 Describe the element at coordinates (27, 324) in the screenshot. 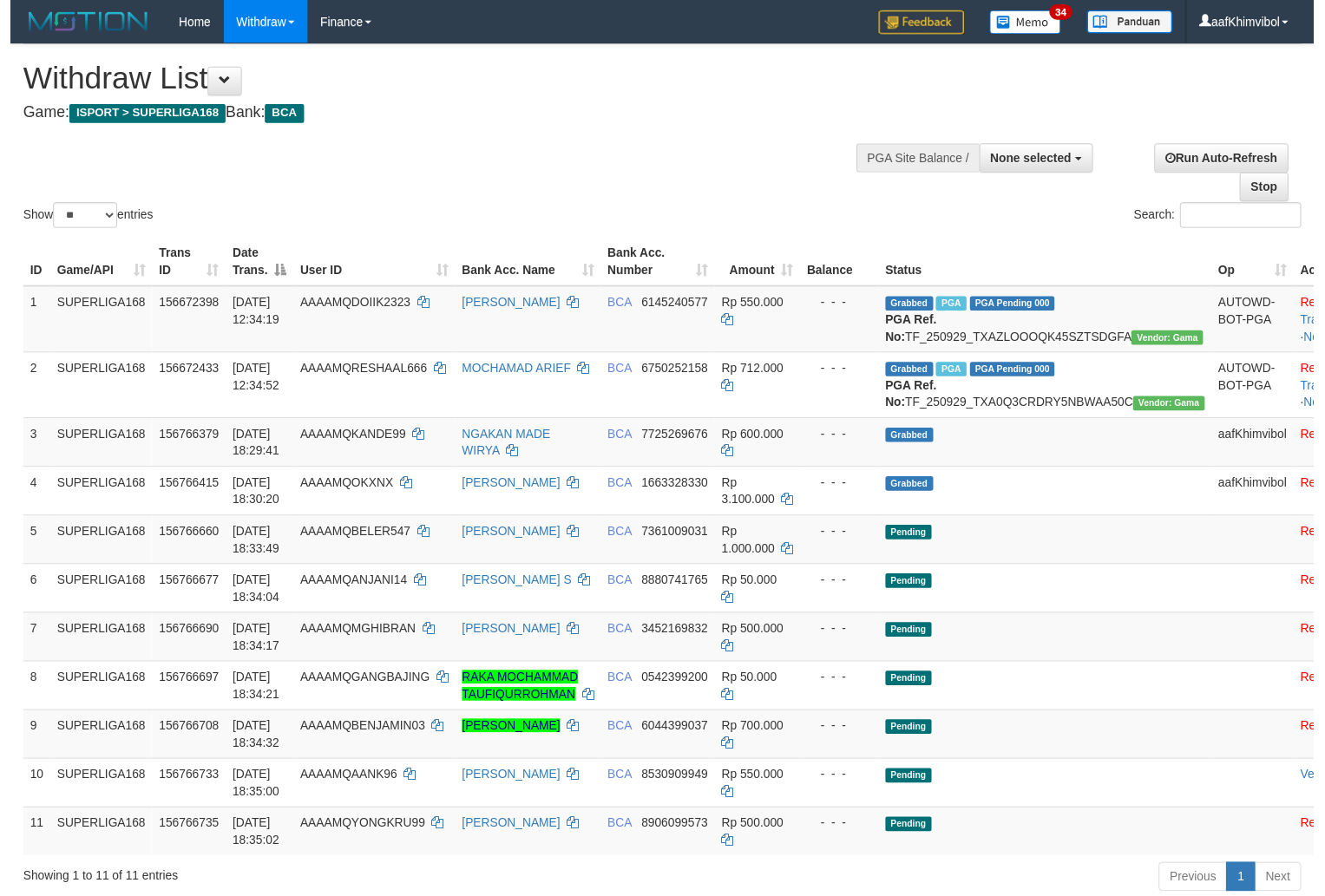

I see `td: 1` at that location.